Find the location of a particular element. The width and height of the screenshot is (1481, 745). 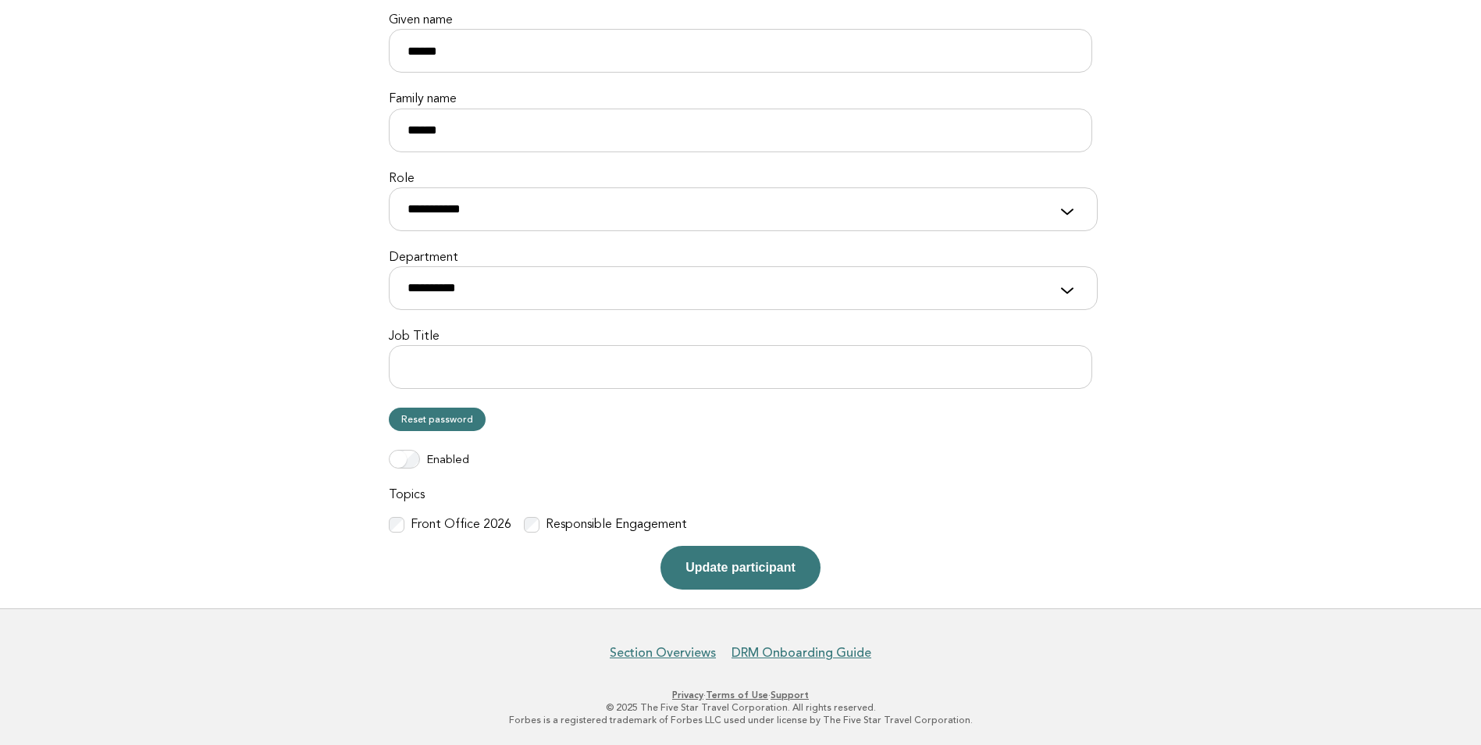

label: Responsible Engagement is located at coordinates (616, 525).